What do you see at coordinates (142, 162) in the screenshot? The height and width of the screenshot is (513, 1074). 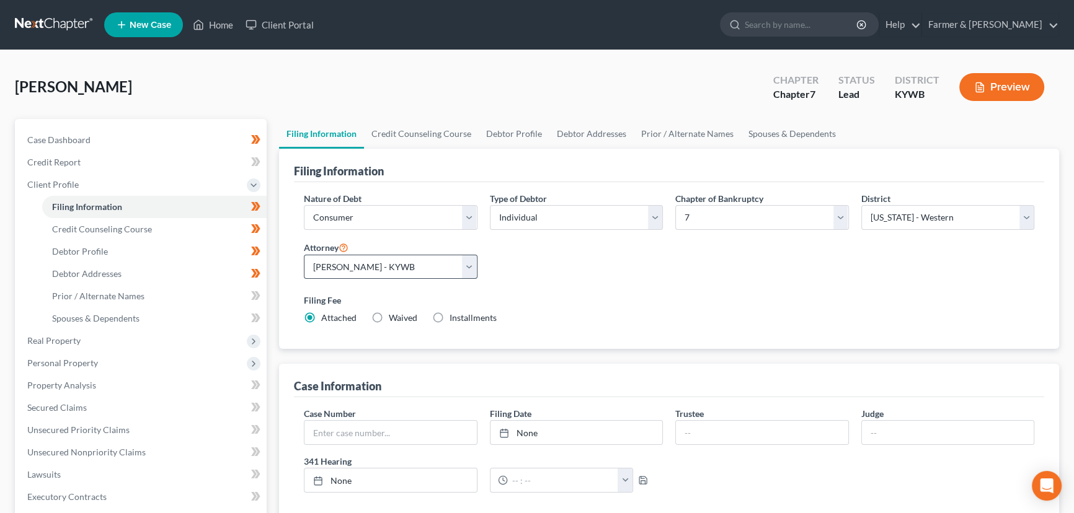 I see `a: Credit Report` at bounding box center [142, 162].